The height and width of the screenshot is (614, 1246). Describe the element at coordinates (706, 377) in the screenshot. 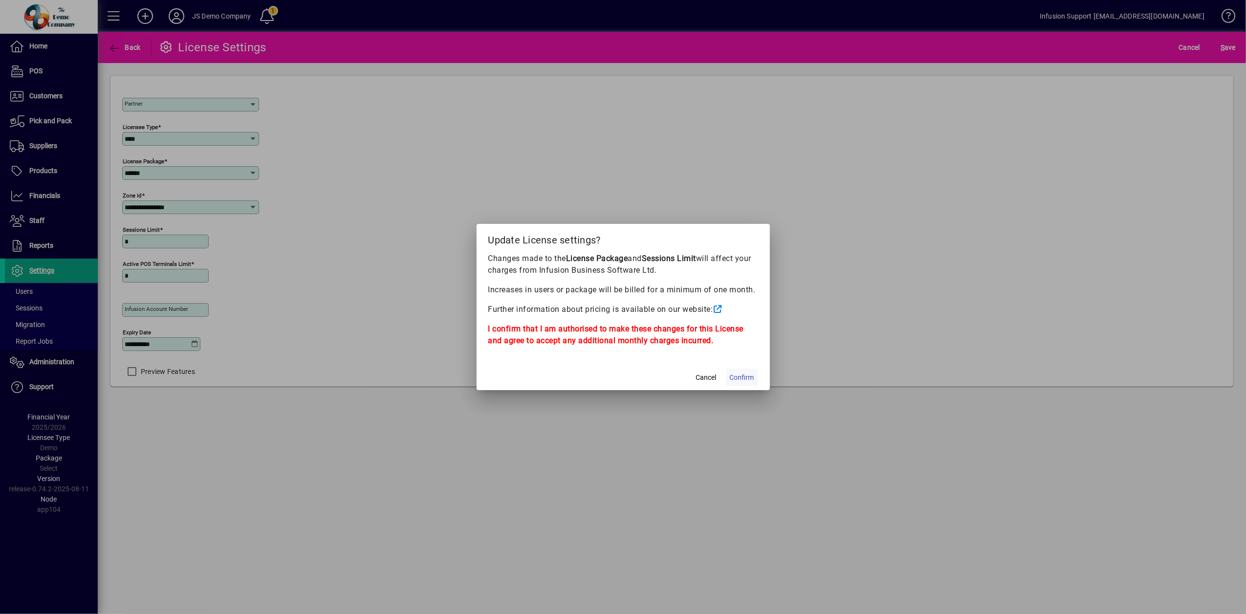

I see `button: Cancel` at that location.